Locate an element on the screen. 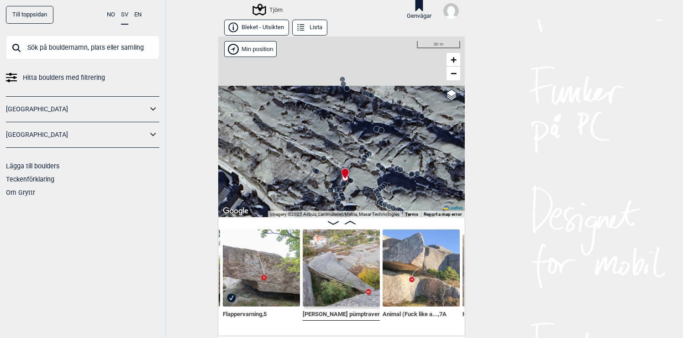 The height and width of the screenshot is (338, 683). button: NO is located at coordinates (111, 15).